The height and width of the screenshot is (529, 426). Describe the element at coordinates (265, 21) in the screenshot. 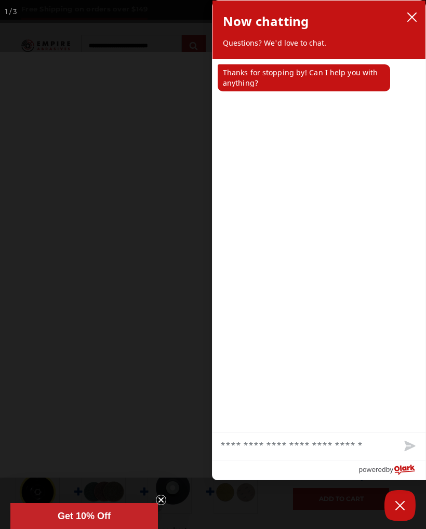

I see `h2: Now chatting` at that location.